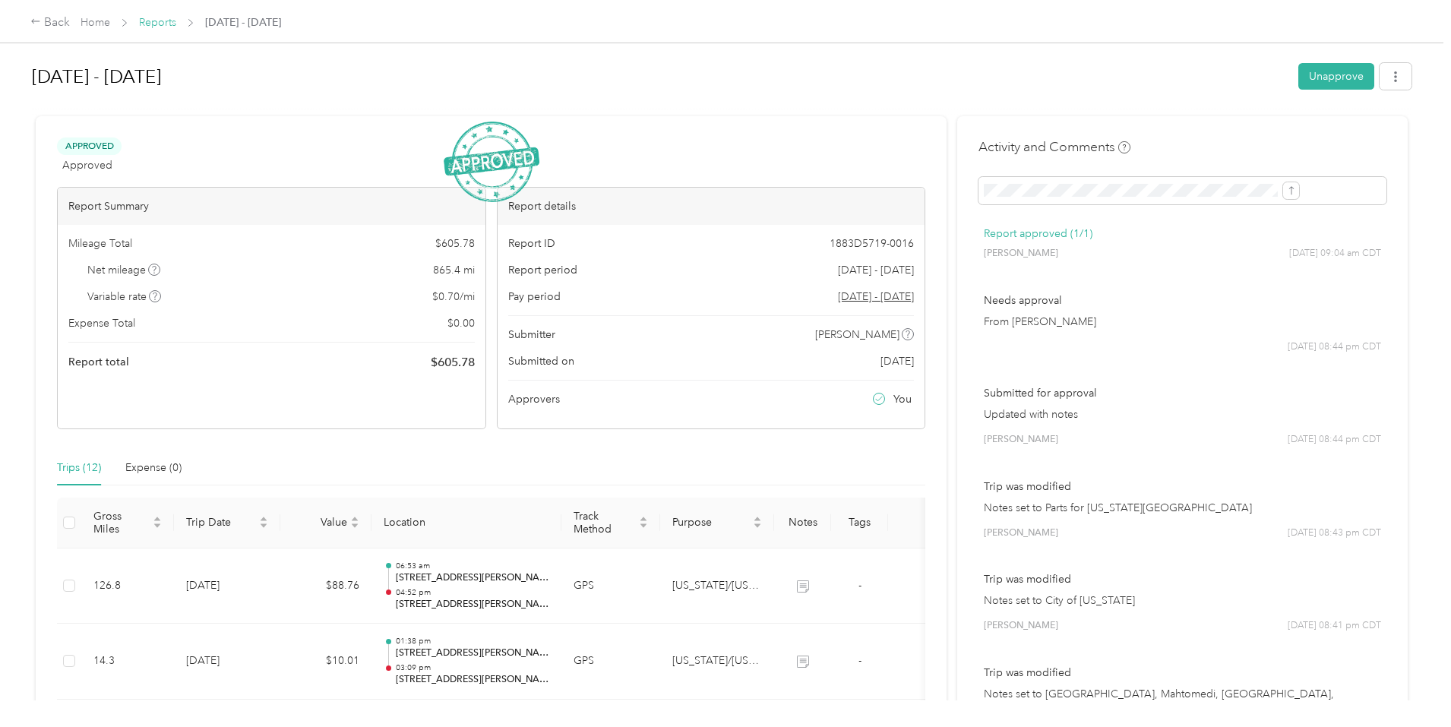 This screenshot has height=727, width=1451. Describe the element at coordinates (472, 668) in the screenshot. I see `p: 03:09 pm` at that location.